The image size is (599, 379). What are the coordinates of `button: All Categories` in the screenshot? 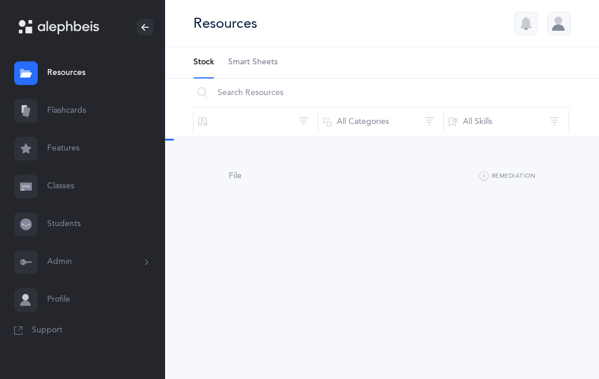 It's located at (380, 122).